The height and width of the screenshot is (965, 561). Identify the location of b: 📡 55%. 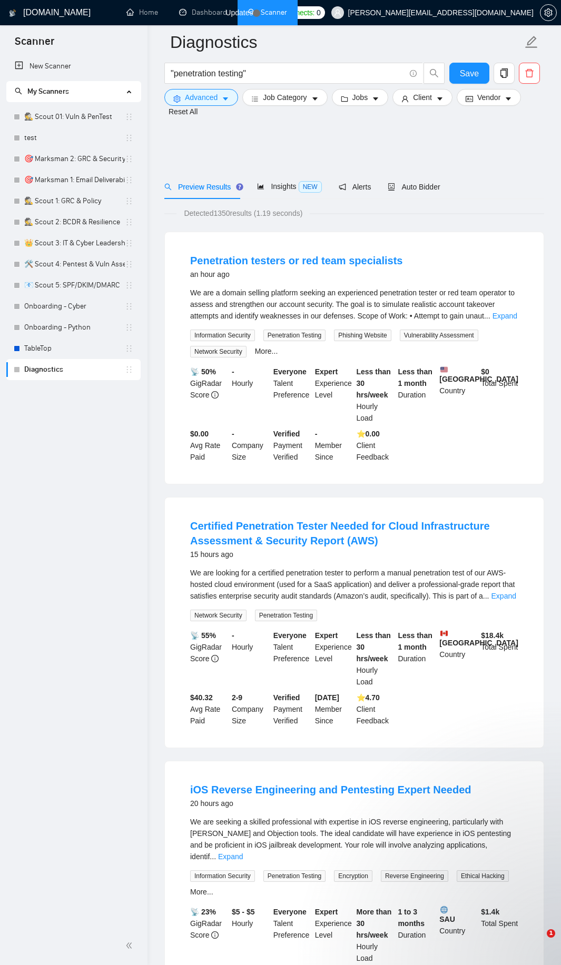
(203, 636).